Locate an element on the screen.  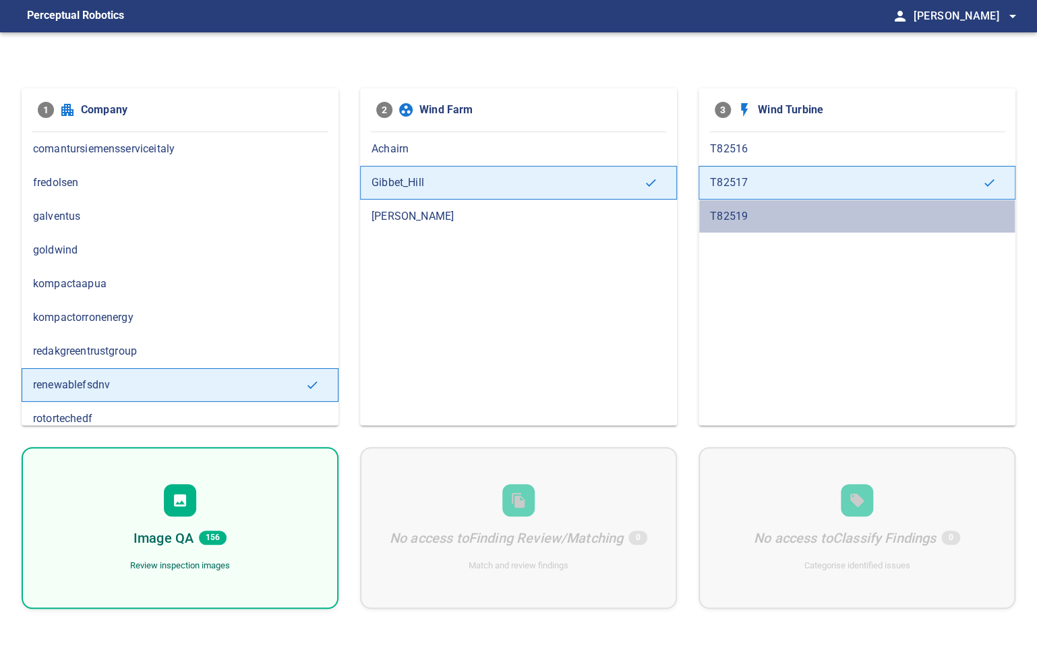
div: T82517 is located at coordinates (857, 183).